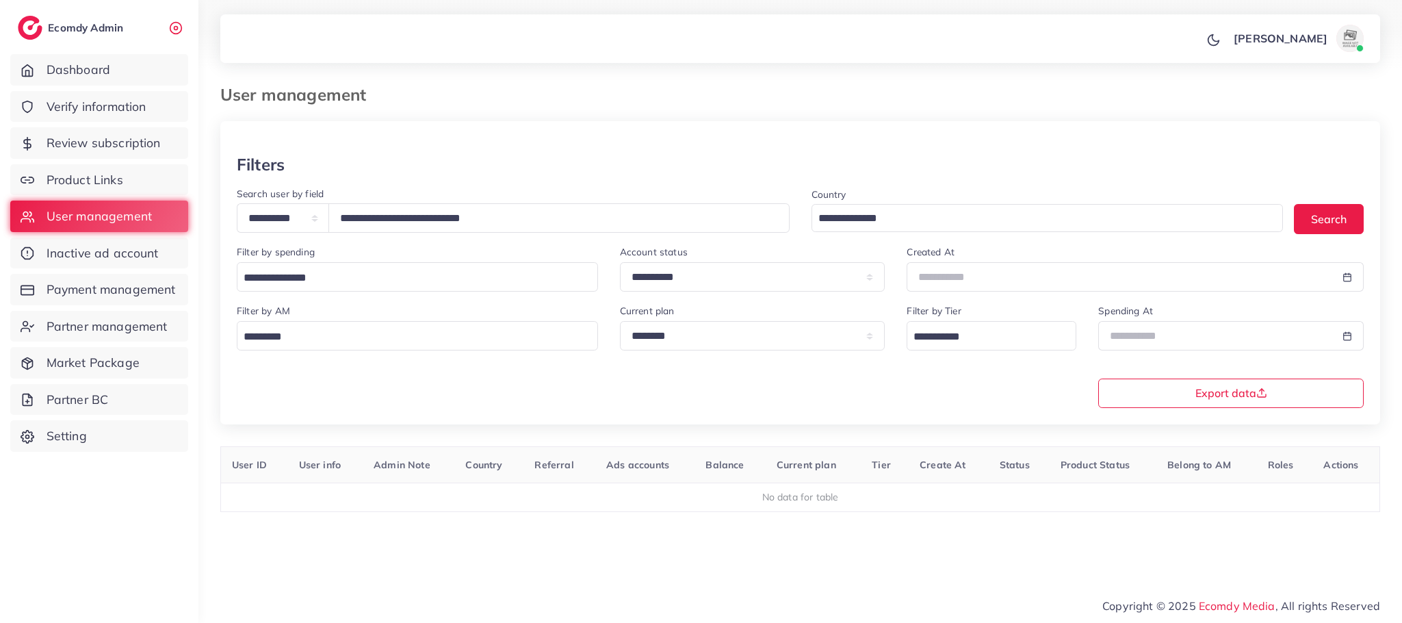 The height and width of the screenshot is (623, 1402). What do you see at coordinates (647, 311) in the screenshot?
I see `label: Current plan` at bounding box center [647, 311].